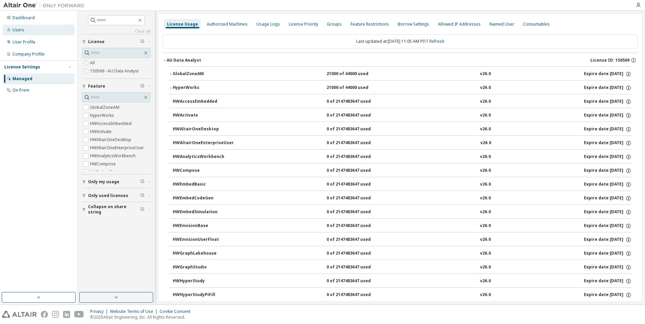  Describe the element at coordinates (116, 42) in the screenshot. I see `button: License` at that location.